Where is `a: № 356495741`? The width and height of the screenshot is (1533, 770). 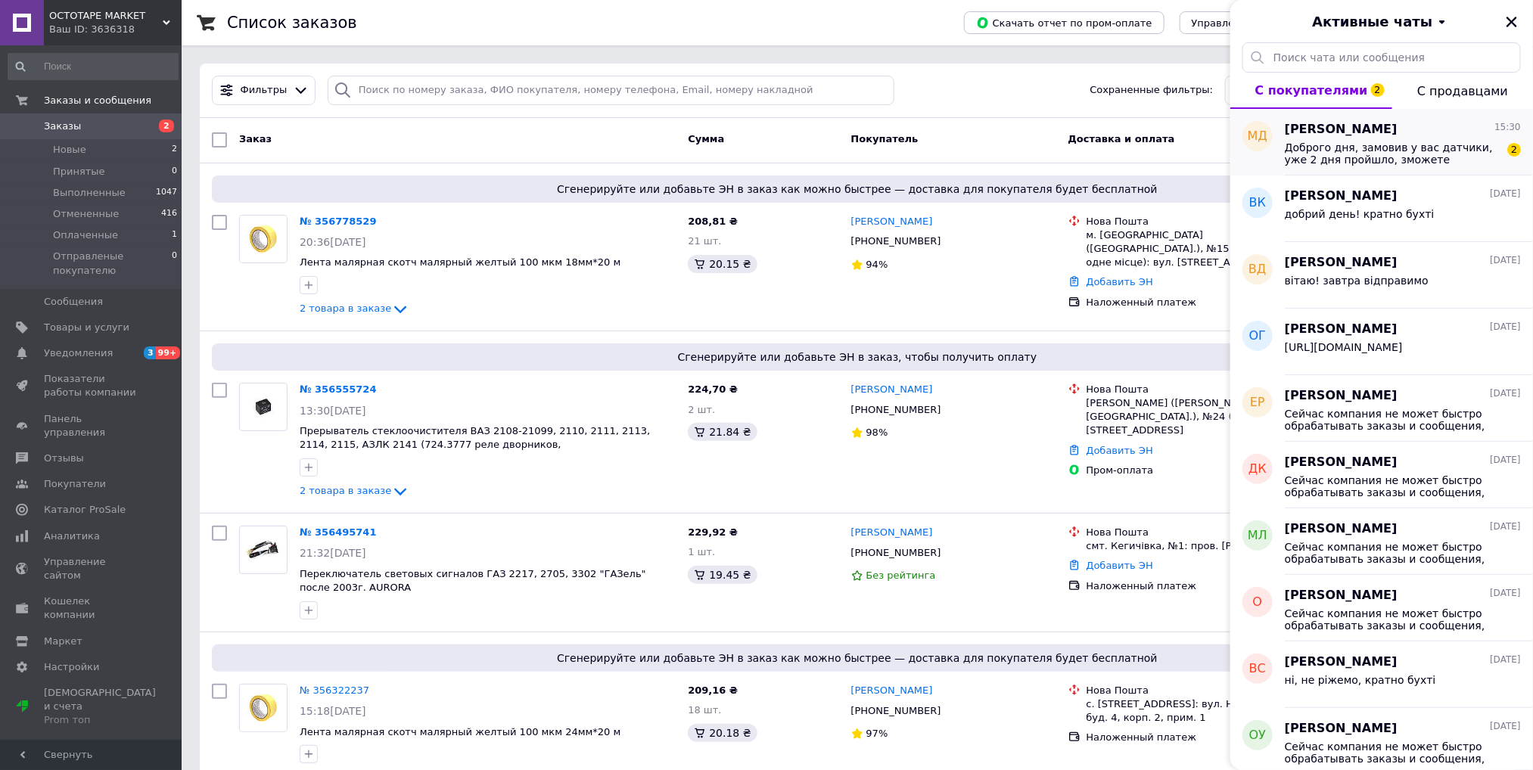
a: № 356495741 is located at coordinates (338, 532).